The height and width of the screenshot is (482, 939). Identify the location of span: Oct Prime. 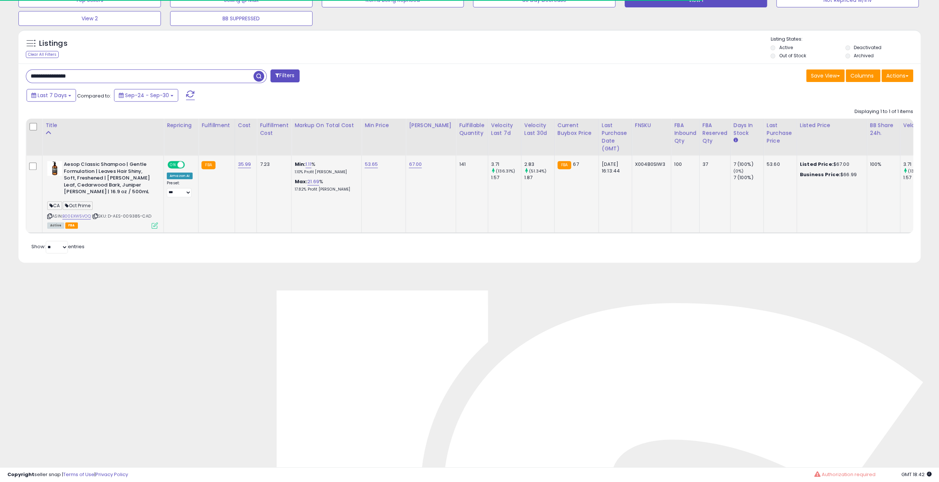
(78, 205).